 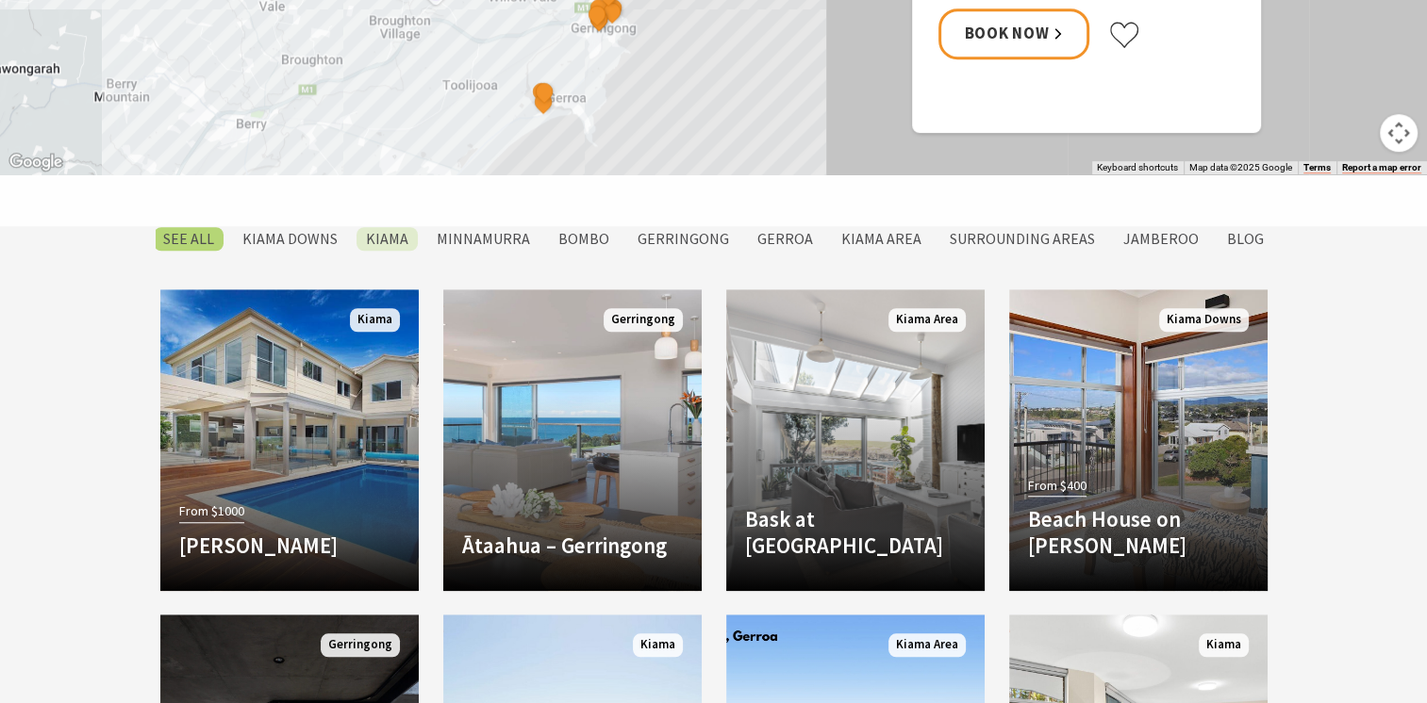 What do you see at coordinates (387, 239) in the screenshot?
I see `label: Kiama` at bounding box center [387, 239].